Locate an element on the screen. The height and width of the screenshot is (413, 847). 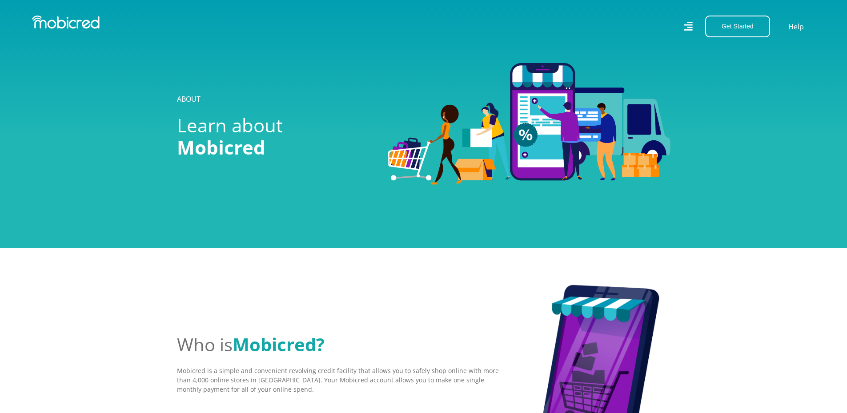
img: Categories is located at coordinates (529, 124).